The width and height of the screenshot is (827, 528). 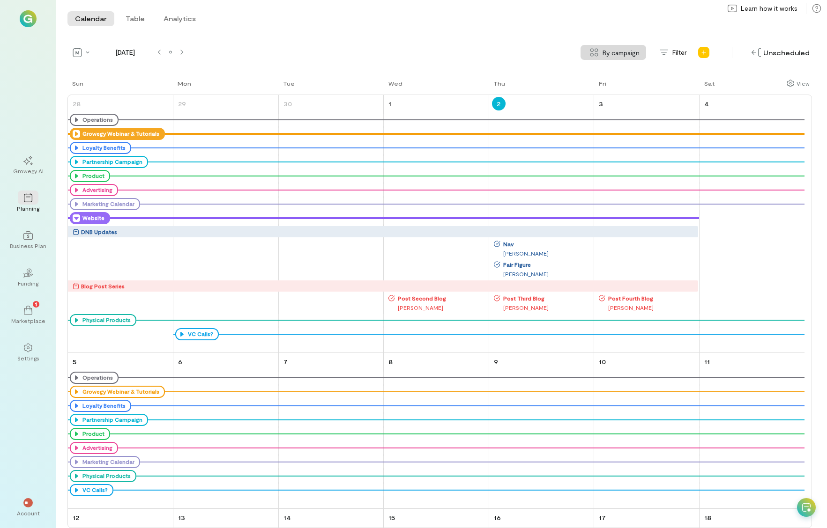 I want to click on td: October 6, 2025, so click(x=226, y=431).